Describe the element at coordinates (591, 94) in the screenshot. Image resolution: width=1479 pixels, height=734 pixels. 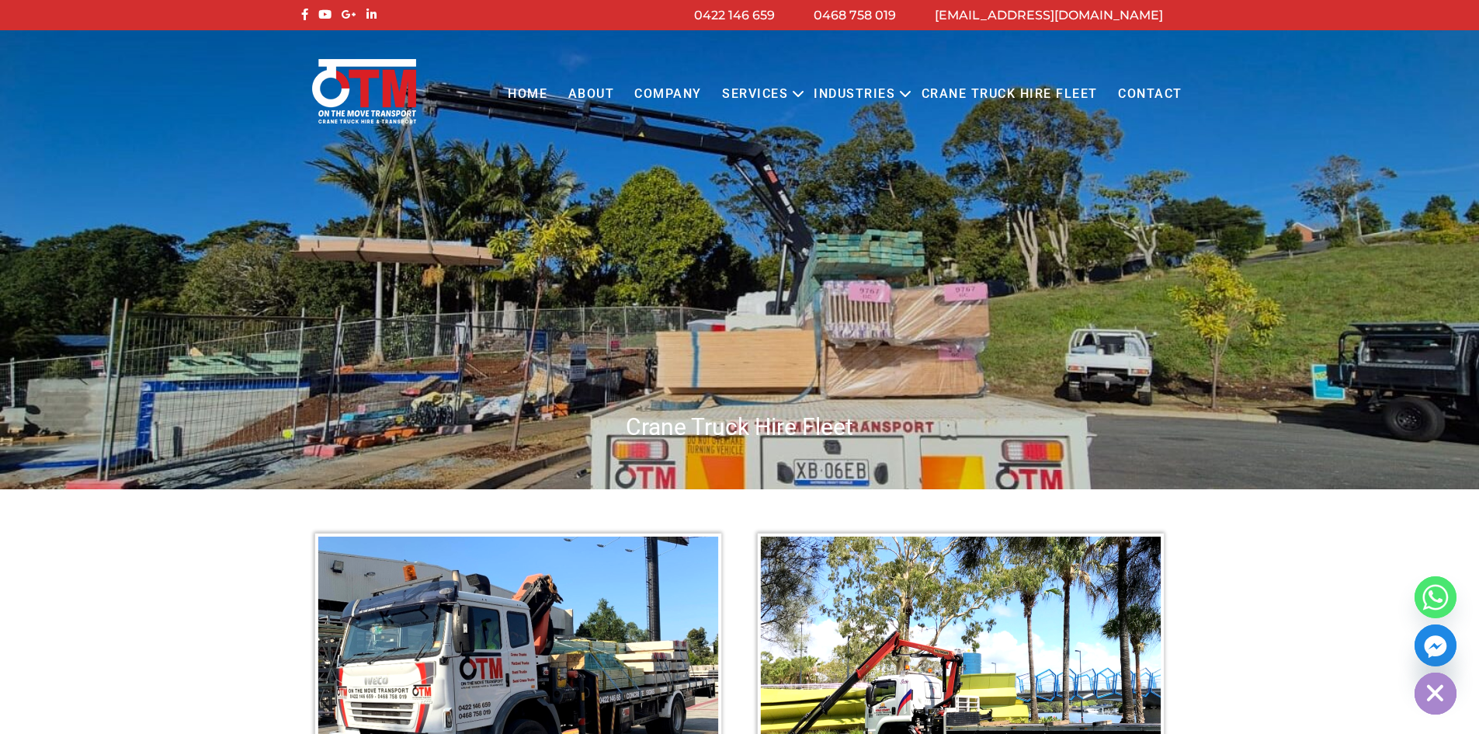
I see `a: About` at that location.